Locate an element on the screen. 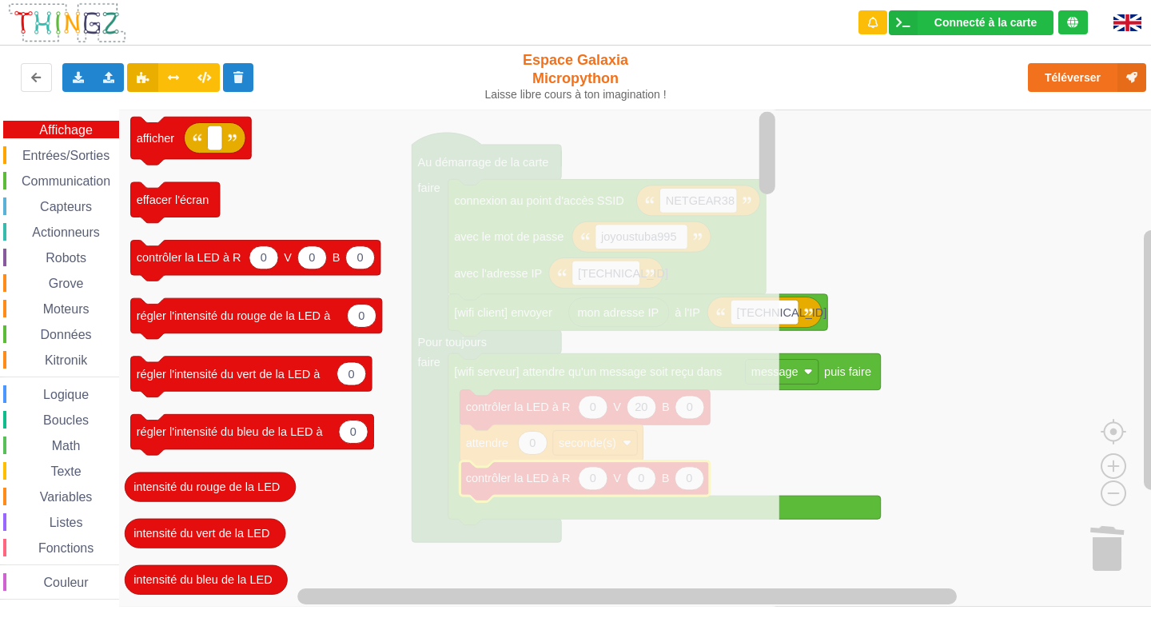 Image resolution: width=1151 pixels, height=618 pixels. span: Communication is located at coordinates (66, 181).